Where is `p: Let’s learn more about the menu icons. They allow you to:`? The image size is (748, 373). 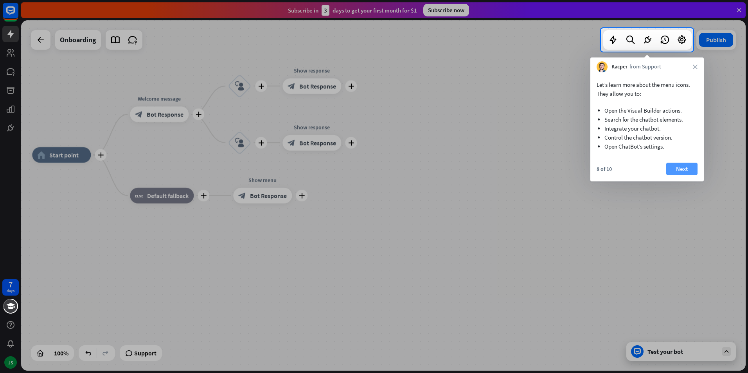
p: Let’s learn more about the menu icons. They allow you to: is located at coordinates (647, 89).